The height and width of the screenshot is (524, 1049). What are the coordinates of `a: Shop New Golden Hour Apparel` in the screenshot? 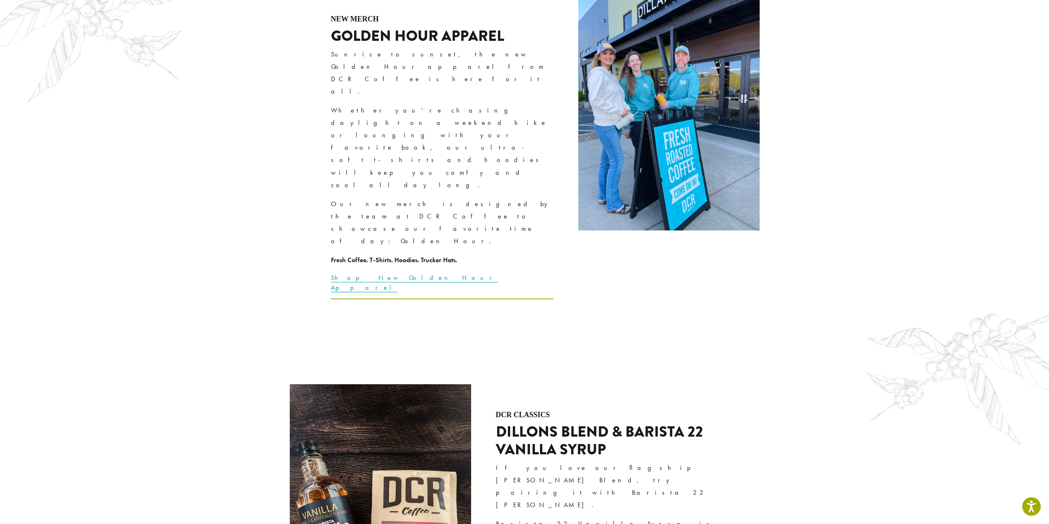 It's located at (414, 283).